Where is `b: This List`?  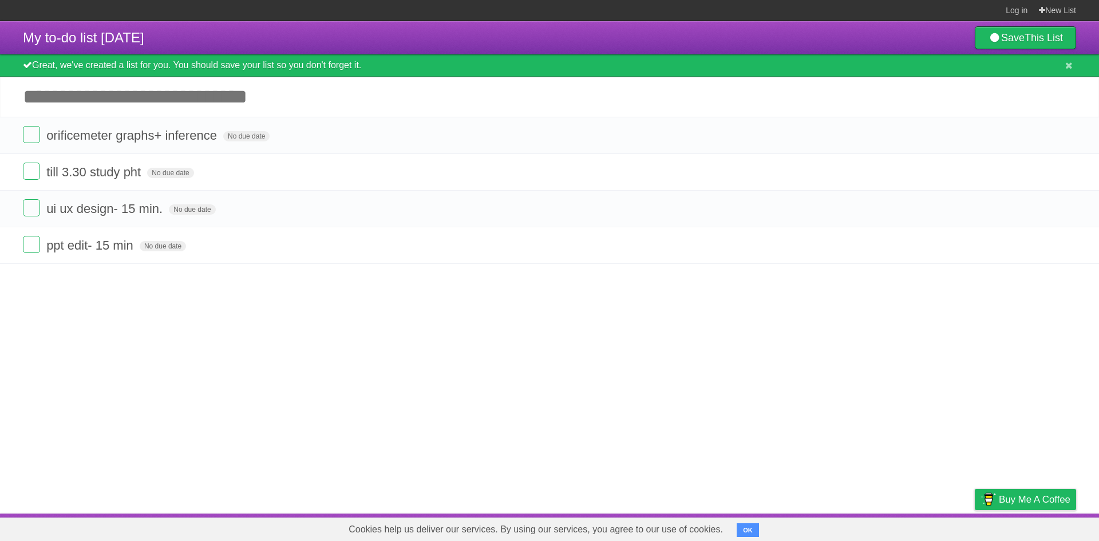
b: This List is located at coordinates (1043, 38).